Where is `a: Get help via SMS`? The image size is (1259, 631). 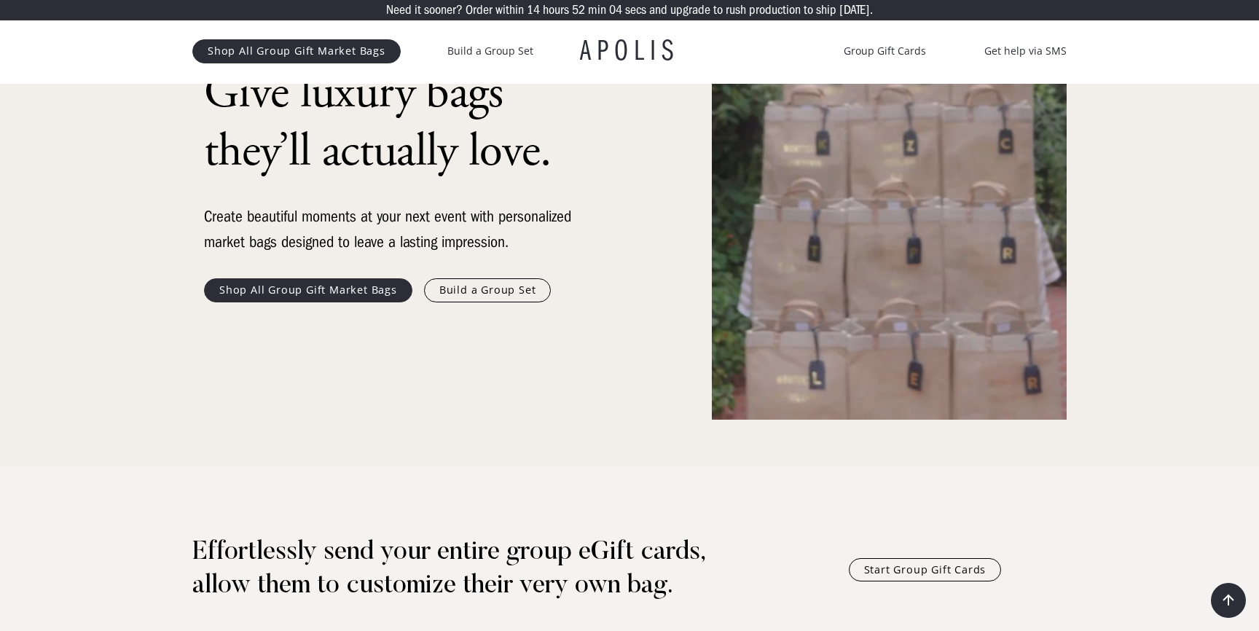
a: Get help via SMS is located at coordinates (1025, 51).